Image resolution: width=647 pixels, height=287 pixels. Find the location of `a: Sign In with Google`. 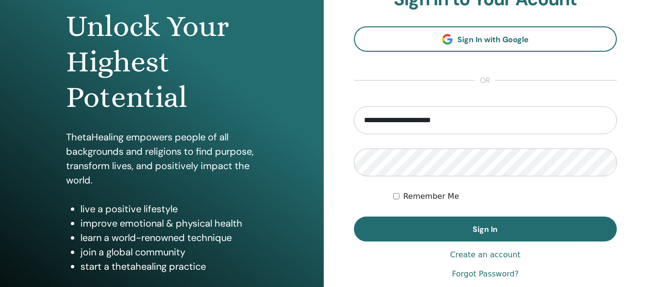

a: Sign In with Google is located at coordinates (485, 39).